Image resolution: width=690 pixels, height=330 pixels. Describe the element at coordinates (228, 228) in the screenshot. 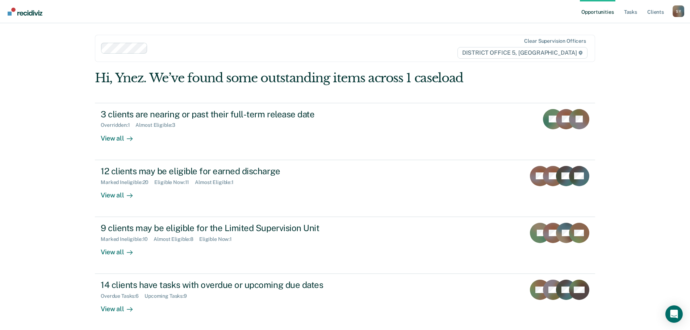

I see `div: 9 clients may be eligible for the Limited Supervision Unit` at that location.